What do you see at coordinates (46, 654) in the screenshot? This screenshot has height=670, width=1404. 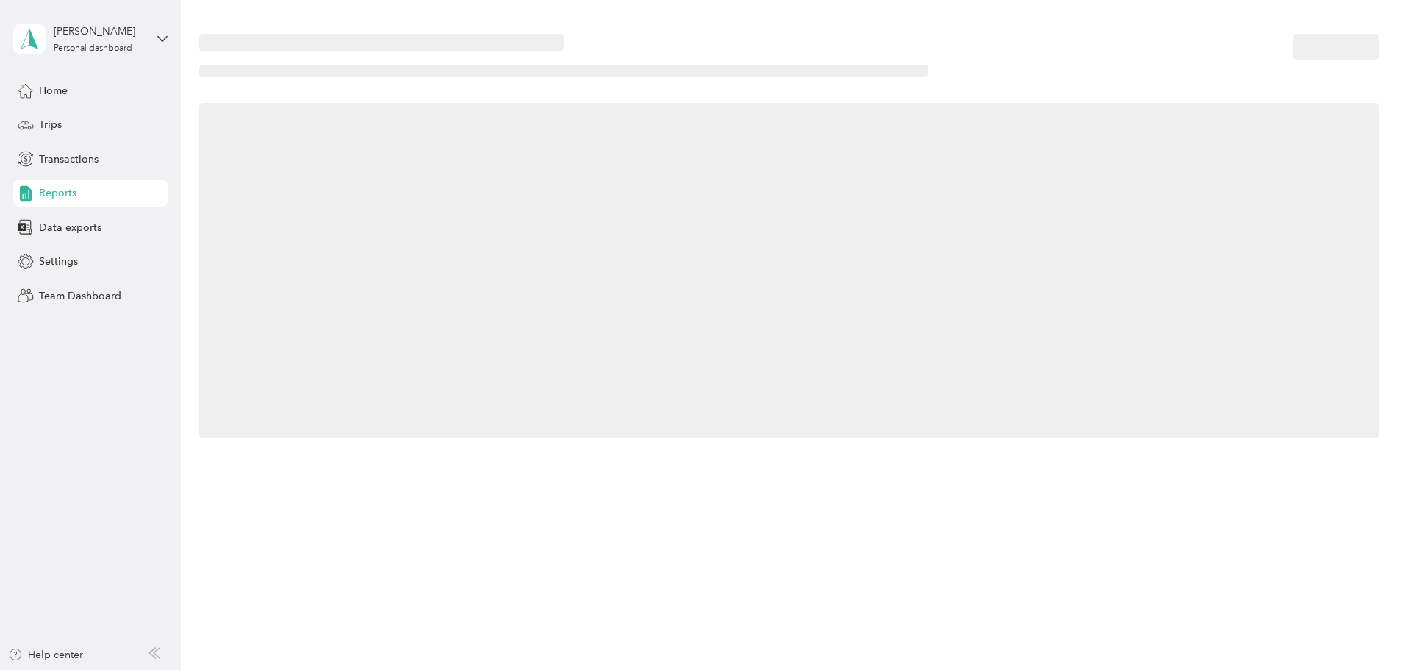 I see `button: Help center` at bounding box center [46, 654].